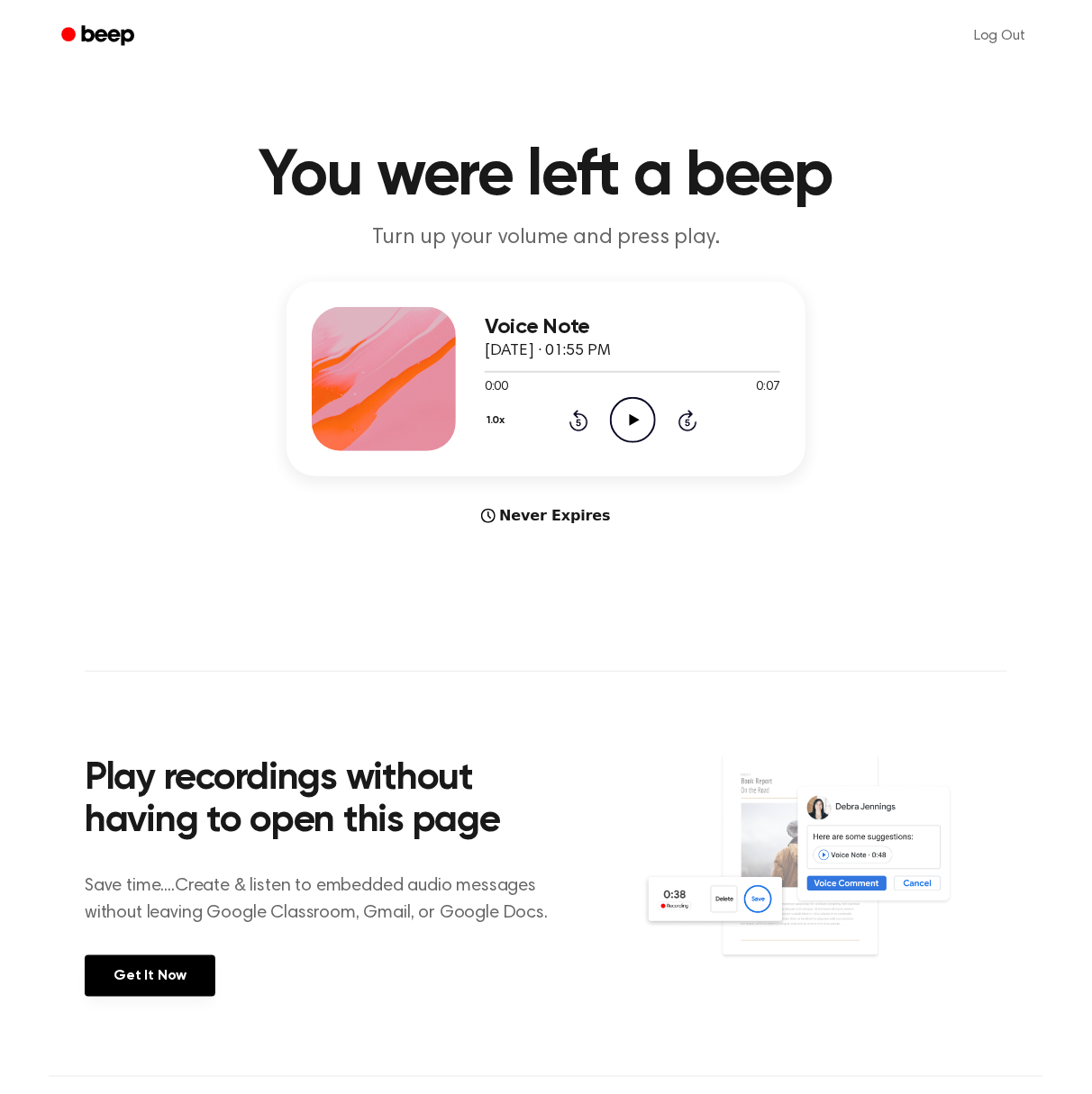  Describe the element at coordinates (546, 238) in the screenshot. I see `p: Turn up your volume and press play.` at that location.